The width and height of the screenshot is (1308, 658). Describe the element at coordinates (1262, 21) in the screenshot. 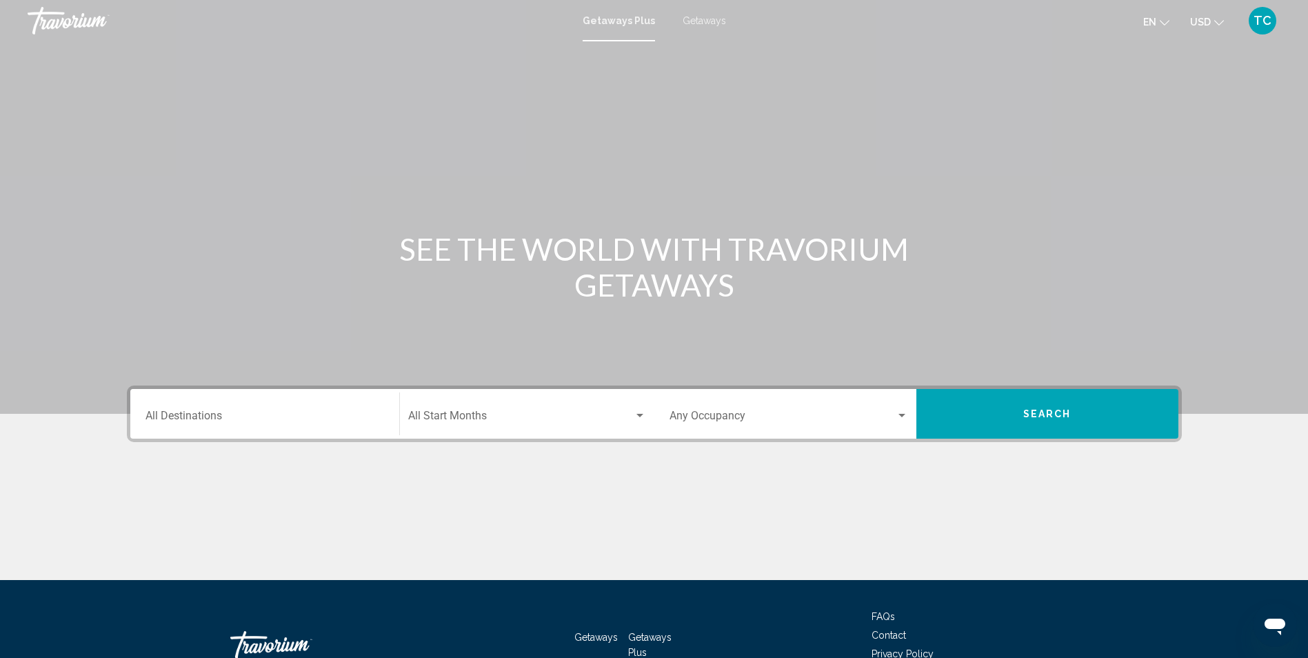

I see `button: User Menu` at that location.